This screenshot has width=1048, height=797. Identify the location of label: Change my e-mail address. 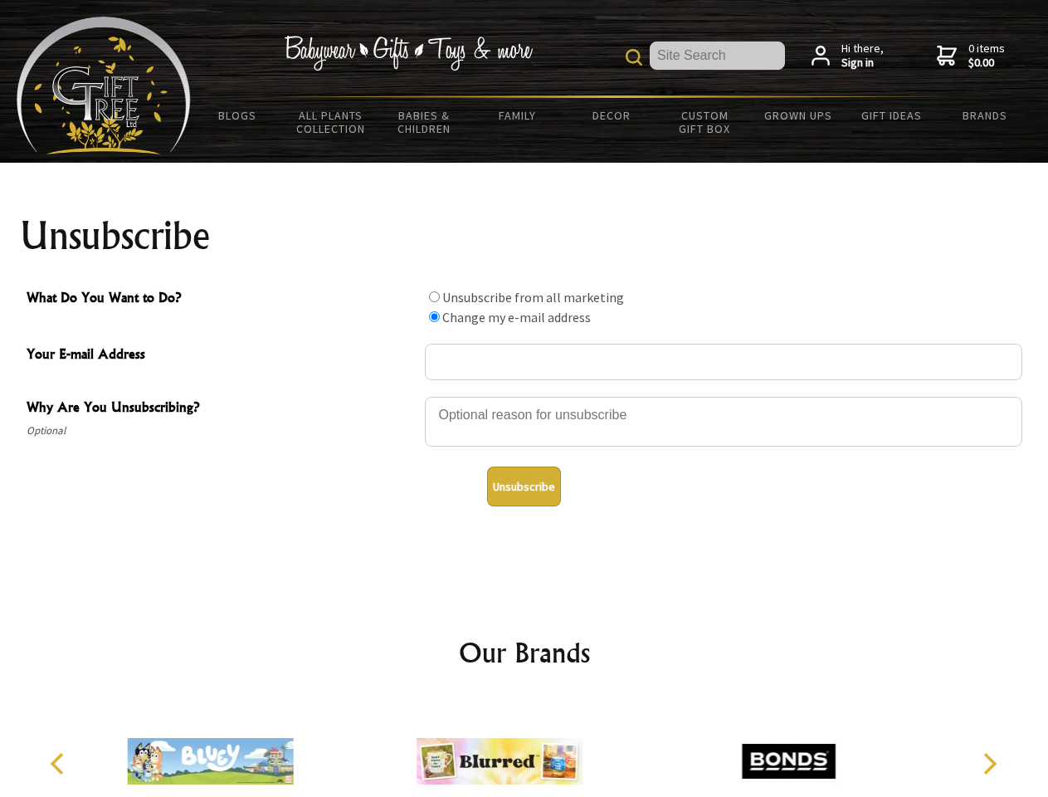
(516, 317).